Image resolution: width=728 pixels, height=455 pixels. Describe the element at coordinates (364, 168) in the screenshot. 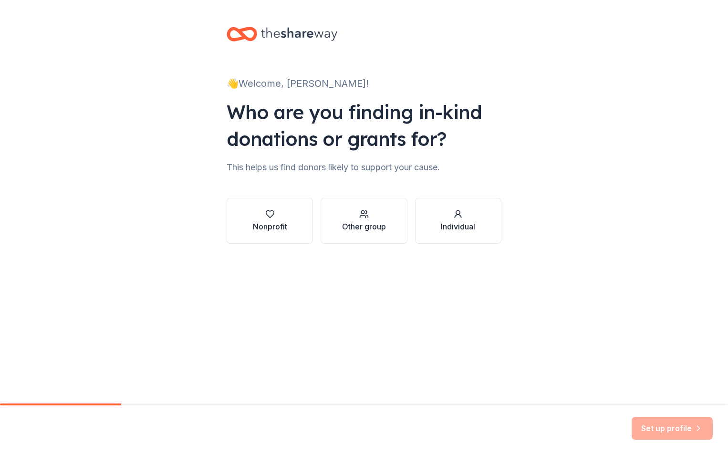

I see `div: This helps us find donors likely to support your cause.` at that location.